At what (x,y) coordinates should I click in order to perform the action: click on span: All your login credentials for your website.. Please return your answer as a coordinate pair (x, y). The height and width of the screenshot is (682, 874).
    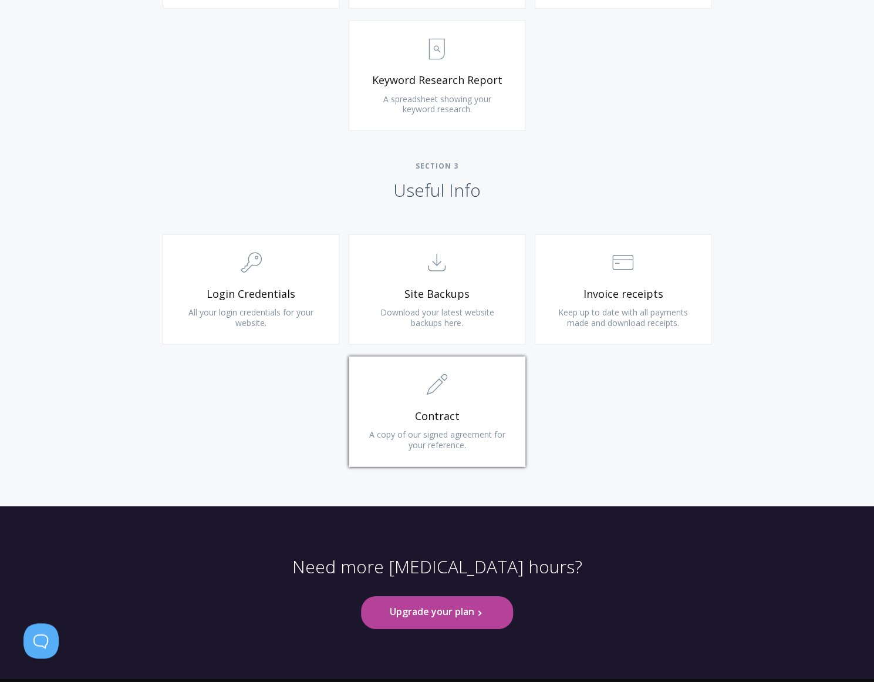
    Looking at the image, I should click on (251, 317).